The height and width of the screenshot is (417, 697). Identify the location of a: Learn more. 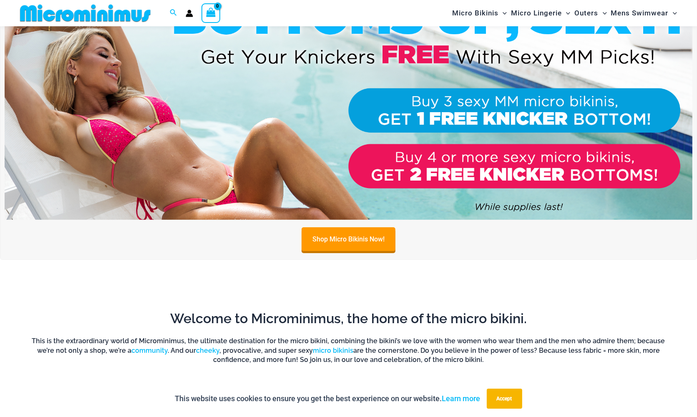
(461, 398).